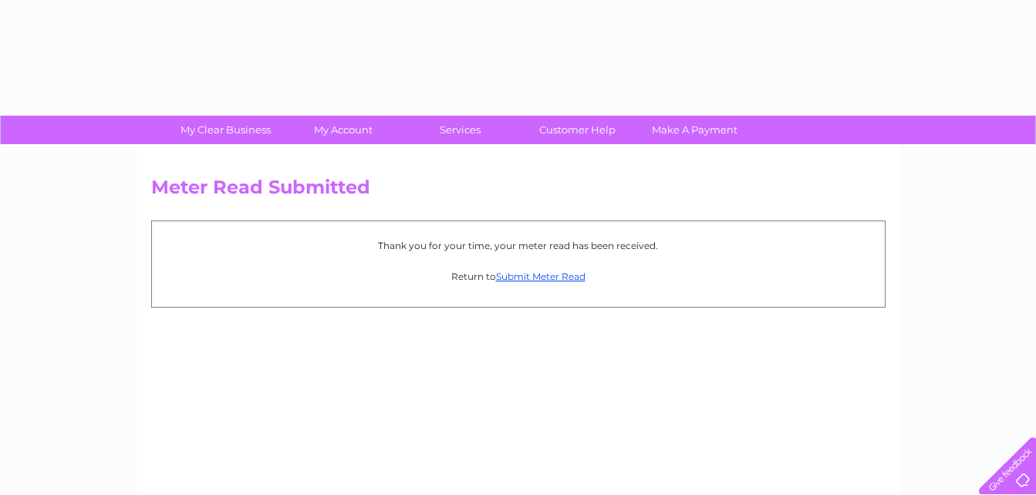 This screenshot has width=1036, height=495. Describe the element at coordinates (694, 130) in the screenshot. I see `a: Make A Payment` at that location.